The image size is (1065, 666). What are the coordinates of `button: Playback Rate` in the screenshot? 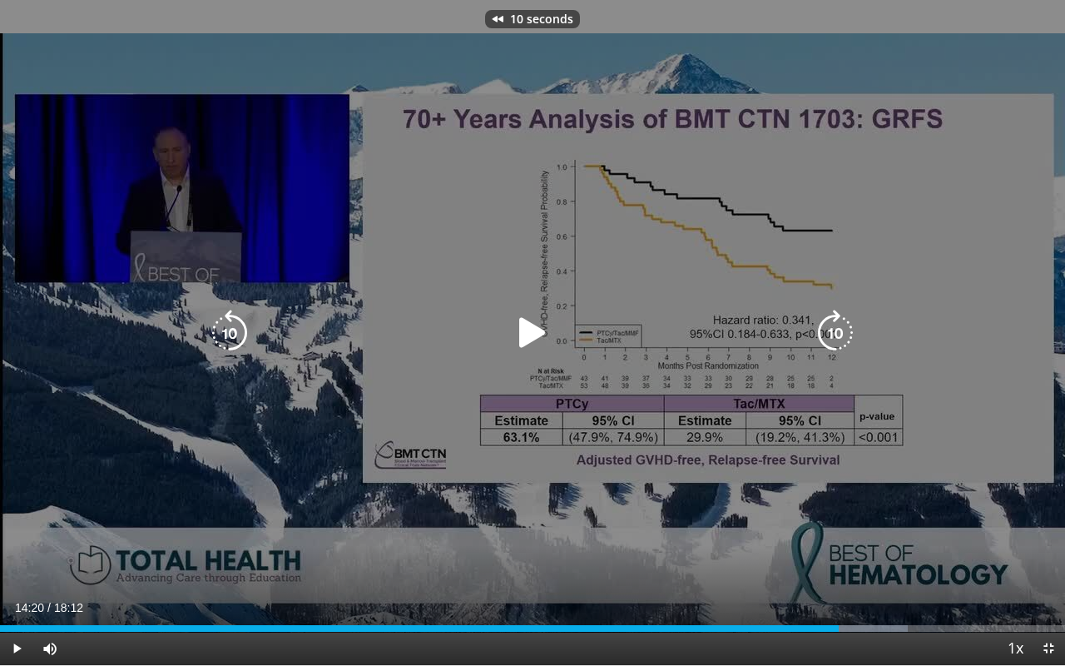 It's located at (1015, 648).